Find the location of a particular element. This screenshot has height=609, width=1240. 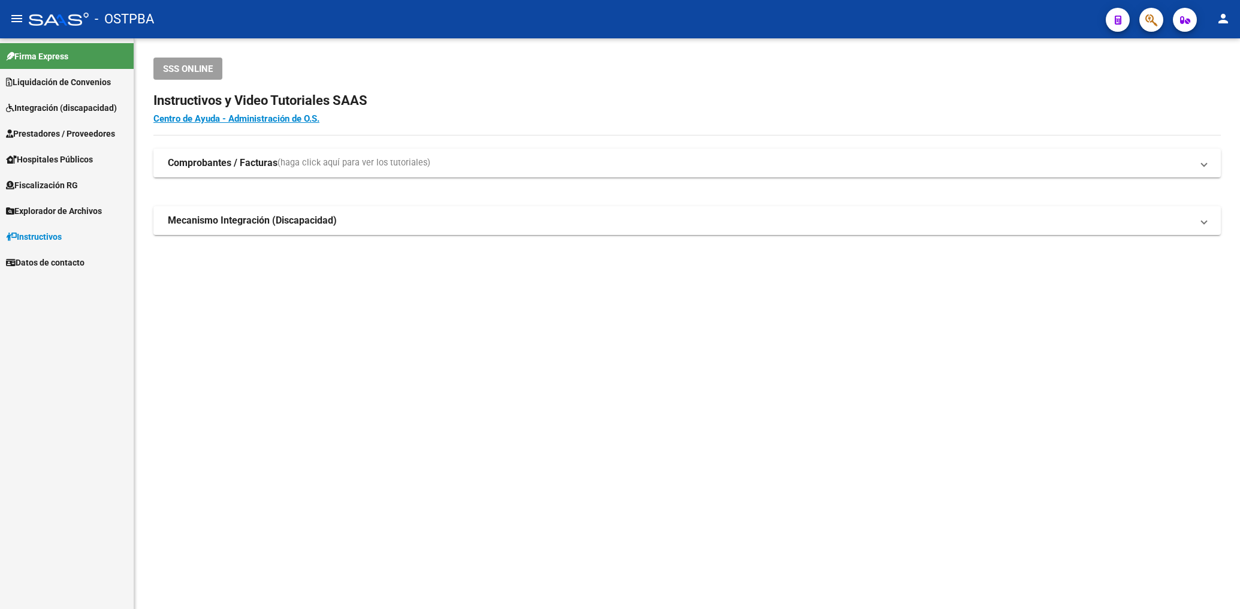

h2: Instructivos y Video Tutoriales SAAS is located at coordinates (687, 101).